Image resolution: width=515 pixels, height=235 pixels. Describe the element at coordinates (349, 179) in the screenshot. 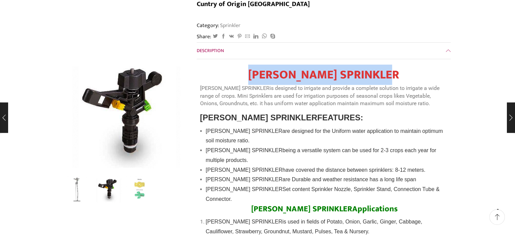

I see `span: are Durable and weather resistance has a long life span` at that location.